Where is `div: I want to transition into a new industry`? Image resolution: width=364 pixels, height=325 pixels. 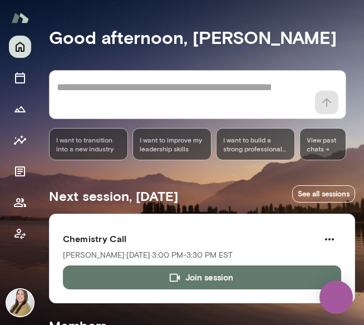 div: I want to transition into a new industry is located at coordinates (89, 144).